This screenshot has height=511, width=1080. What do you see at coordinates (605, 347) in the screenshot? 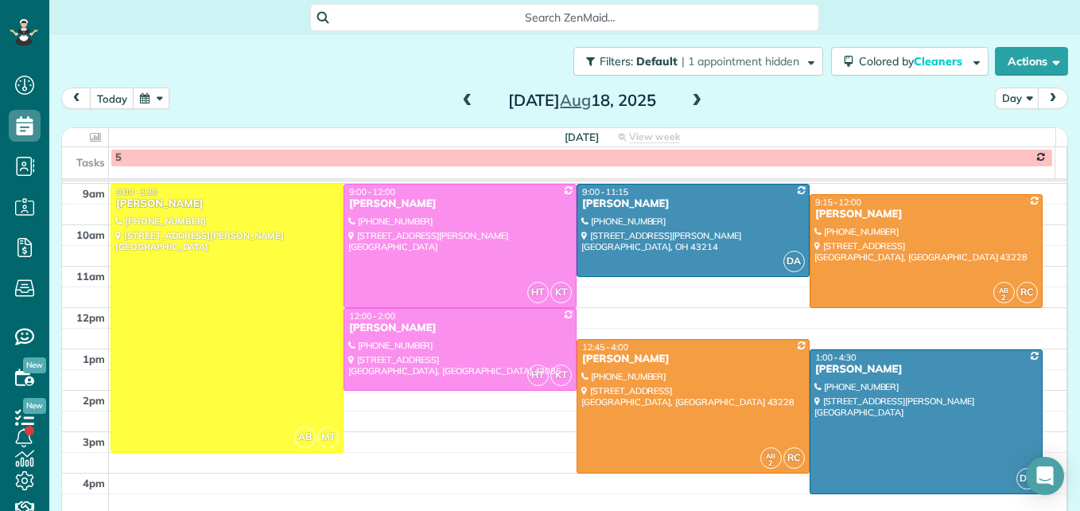
I see `span: 12:45 - 4:00` at bounding box center [605, 347].